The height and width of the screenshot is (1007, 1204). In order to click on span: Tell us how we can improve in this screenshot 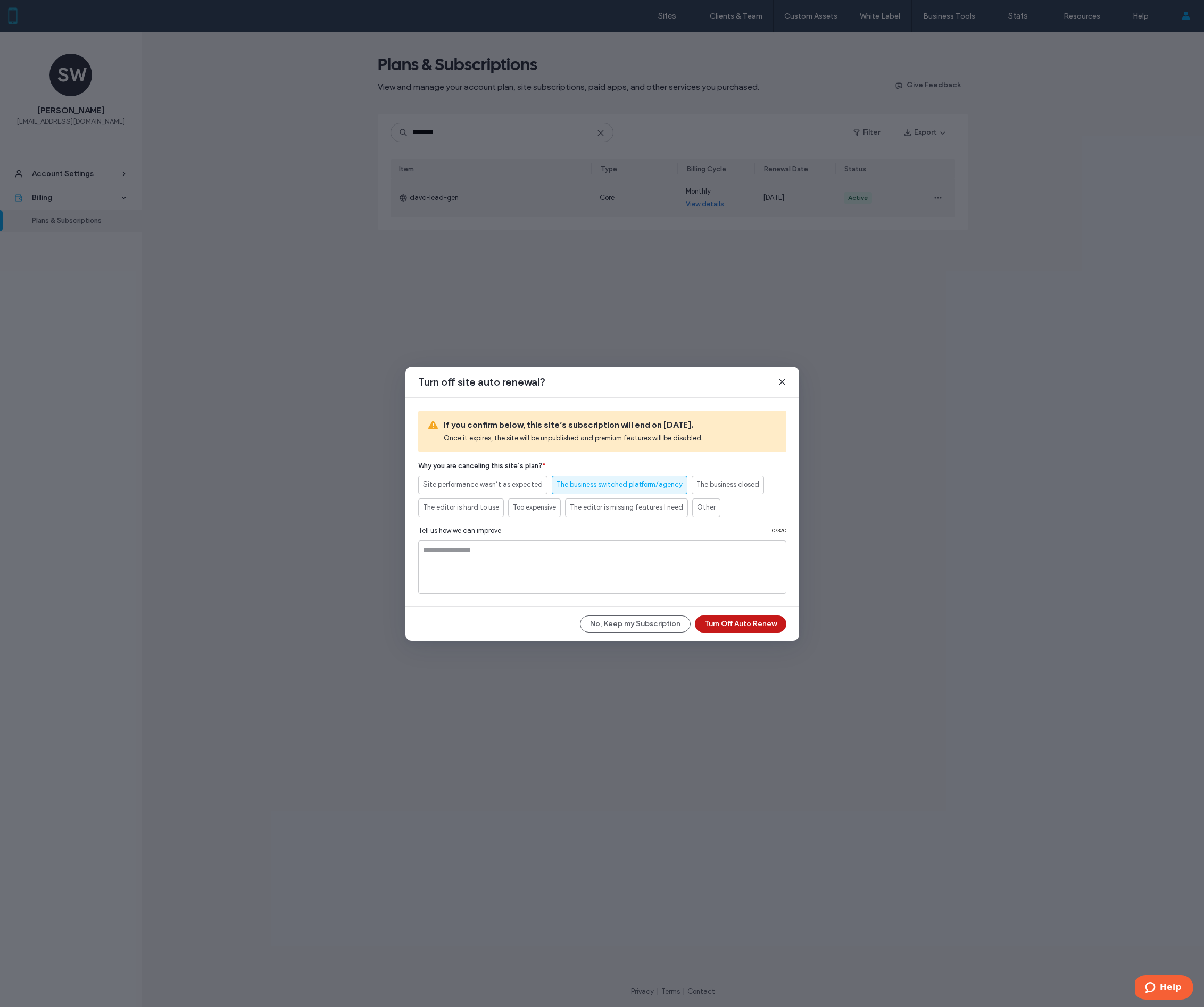, I will do `click(460, 531)`.